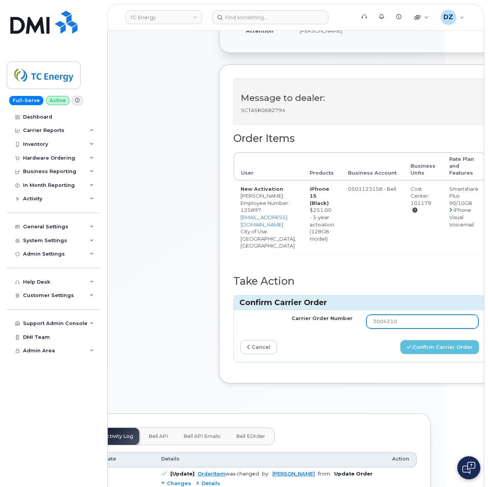  What do you see at coordinates (322, 318) in the screenshot?
I see `label: Carrier Order Number` at bounding box center [322, 318].